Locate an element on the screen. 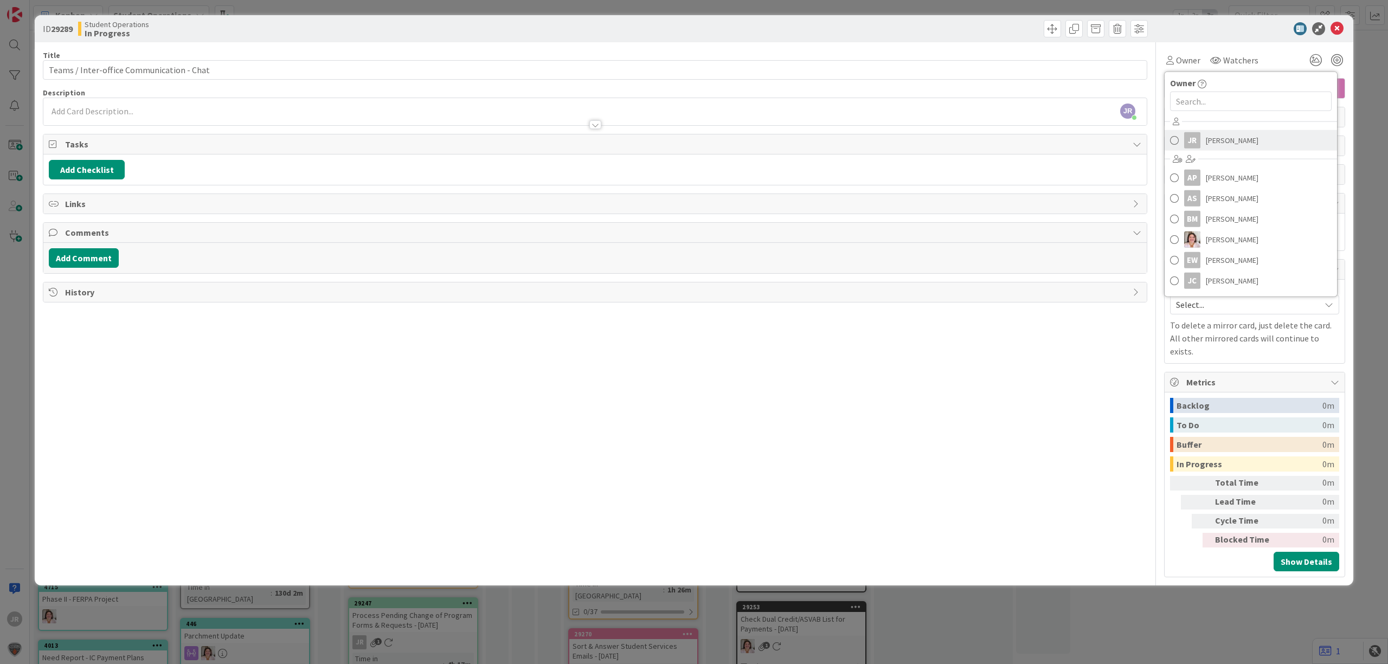  div: JR is located at coordinates (1192, 140).